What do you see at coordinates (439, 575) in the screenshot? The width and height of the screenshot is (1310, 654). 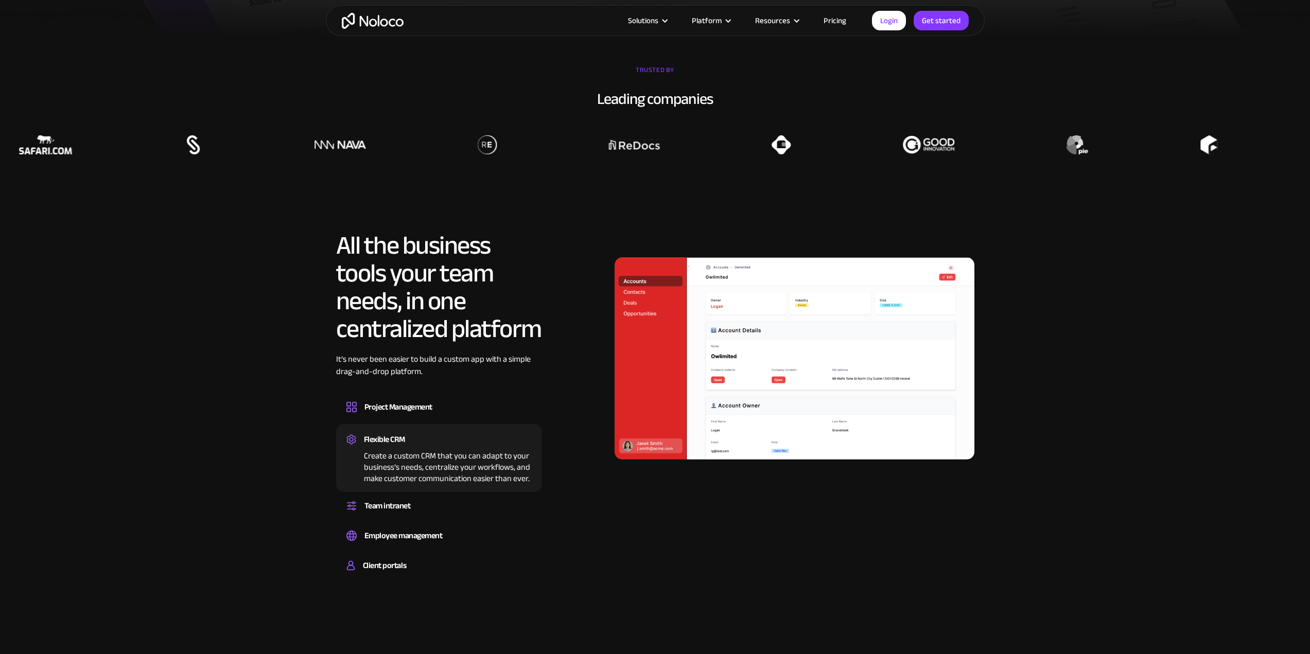 I see `div: Build a secure, fully-branded, and personalized client portal that lets your customers self-serve.` at bounding box center [439, 575].